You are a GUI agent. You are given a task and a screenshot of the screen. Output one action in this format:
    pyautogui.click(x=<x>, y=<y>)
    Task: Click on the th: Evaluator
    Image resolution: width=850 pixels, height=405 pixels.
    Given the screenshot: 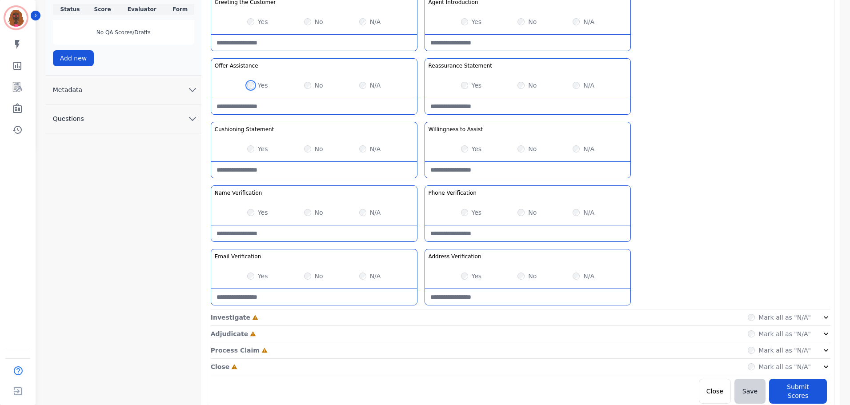 What is the action you would take?
    pyautogui.click(x=142, y=9)
    